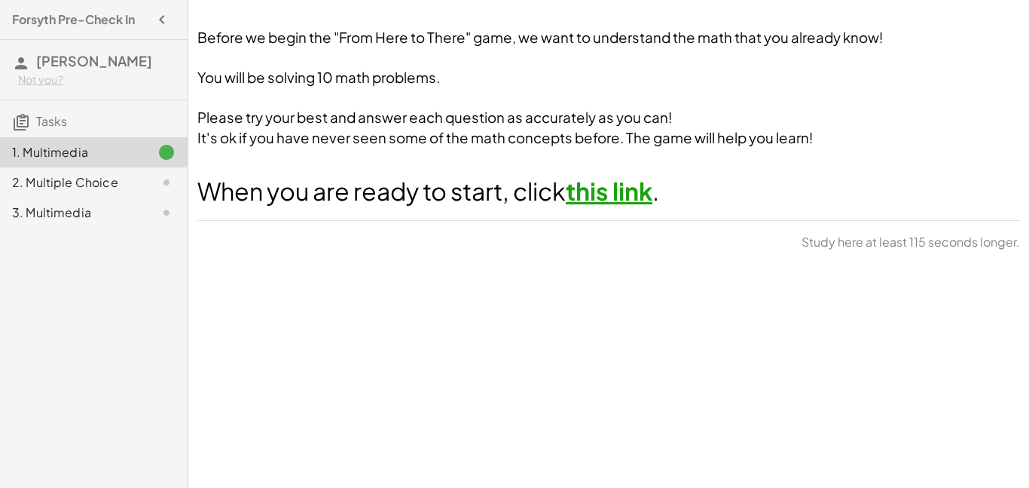 Image resolution: width=1029 pixels, height=488 pixels. What do you see at coordinates (609, 191) in the screenshot?
I see `a: this link` at bounding box center [609, 191].